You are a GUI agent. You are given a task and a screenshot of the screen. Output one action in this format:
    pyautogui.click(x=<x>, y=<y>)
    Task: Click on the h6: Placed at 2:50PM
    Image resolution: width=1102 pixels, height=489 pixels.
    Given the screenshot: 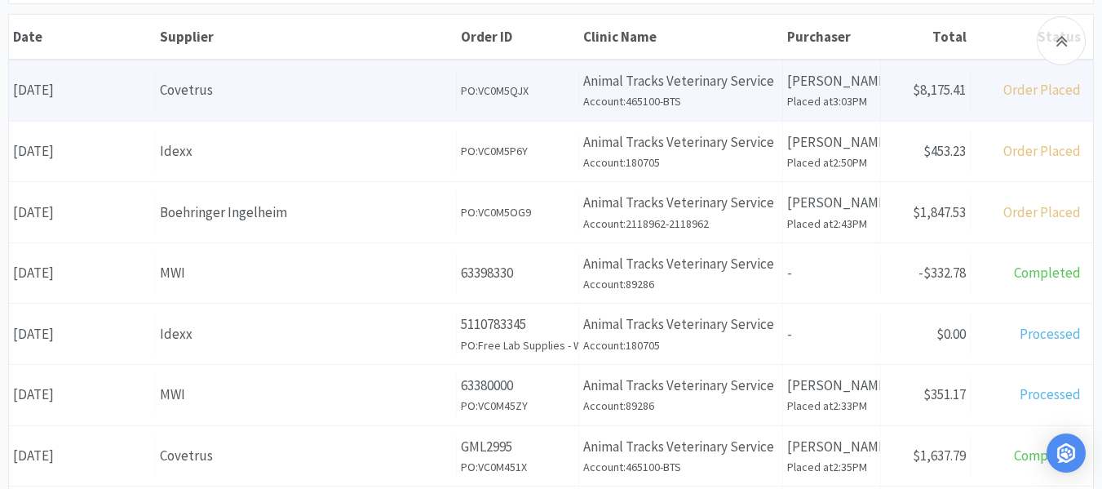 What is the action you would take?
    pyautogui.click(x=831, y=162)
    